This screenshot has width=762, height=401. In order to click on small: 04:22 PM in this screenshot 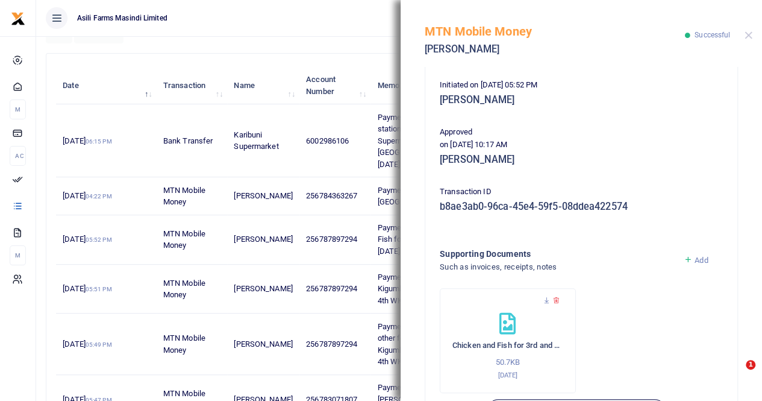, I will do `click(99, 196)`.